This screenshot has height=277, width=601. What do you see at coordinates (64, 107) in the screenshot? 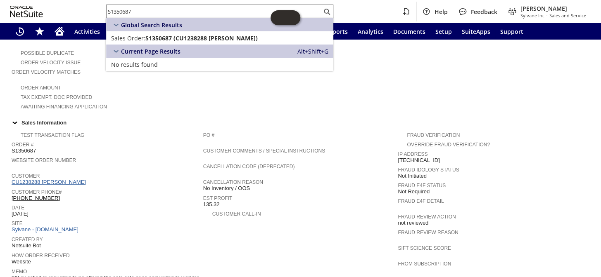
I see `a: Awaiting Financing Application` at bounding box center [64, 107].